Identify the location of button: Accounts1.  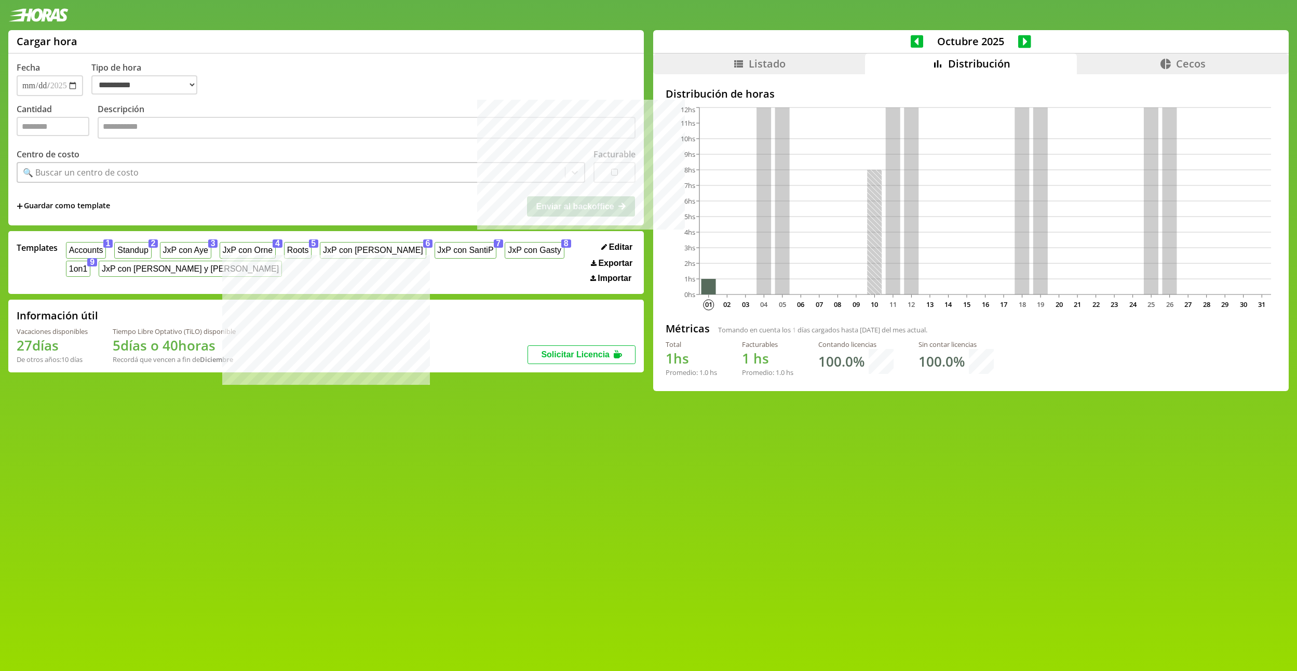
(86, 250).